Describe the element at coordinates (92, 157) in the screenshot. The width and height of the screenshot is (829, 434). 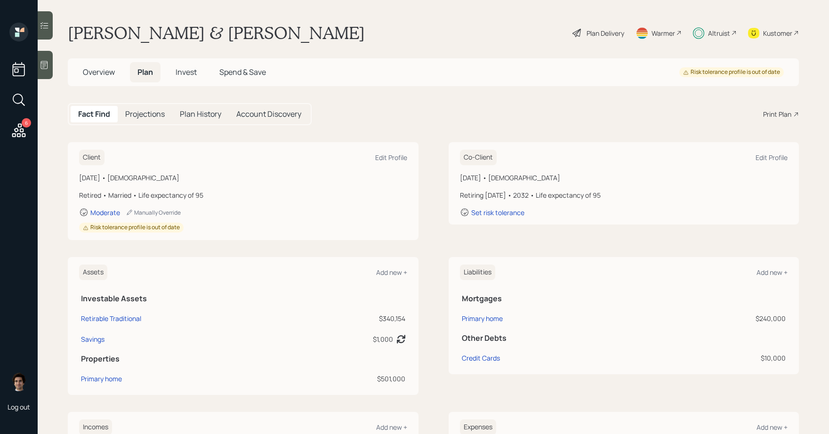
I see `h6: Client` at that location.